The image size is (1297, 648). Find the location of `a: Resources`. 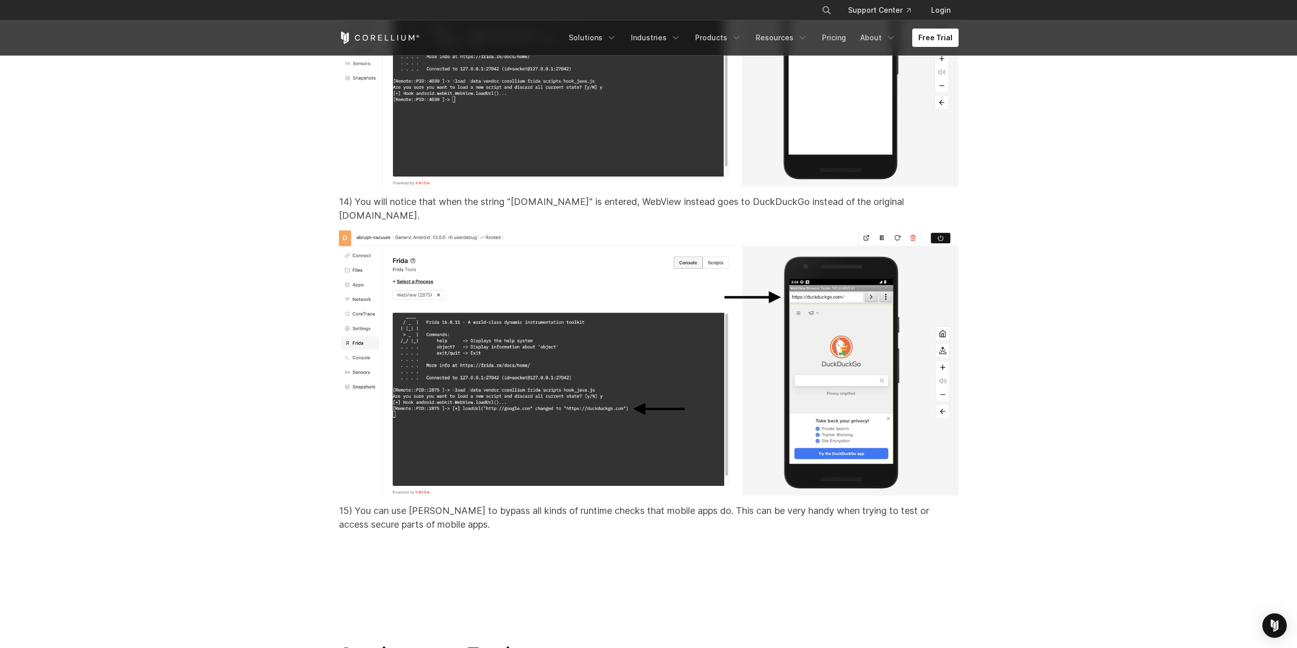

a: Resources is located at coordinates (782, 38).